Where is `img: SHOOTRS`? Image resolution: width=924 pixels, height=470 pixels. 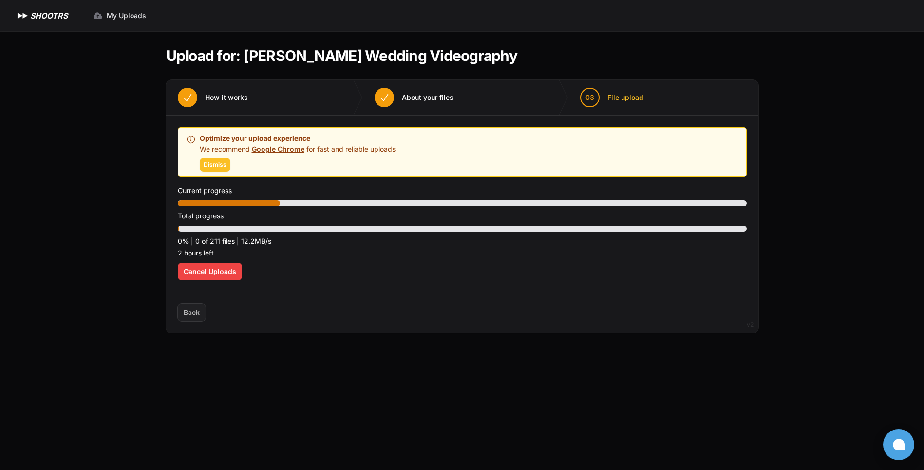 img: SHOOTRS is located at coordinates (23, 16).